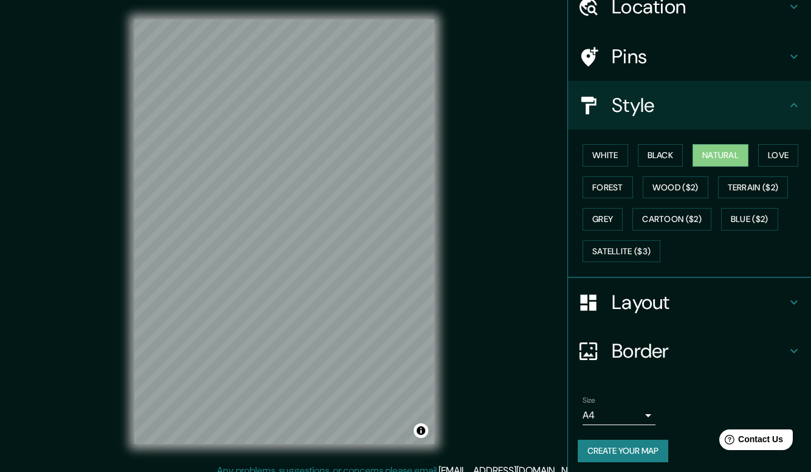 The height and width of the screenshot is (472, 811). What do you see at coordinates (661, 155) in the screenshot?
I see `button: Black` at bounding box center [661, 155].